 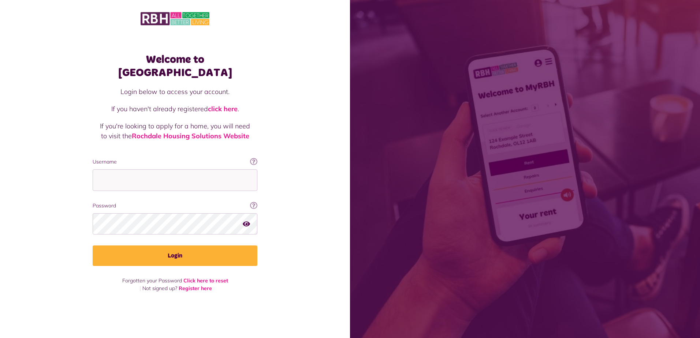 I want to click on a: Rochdale Housing Solutions Website, so click(x=190, y=136).